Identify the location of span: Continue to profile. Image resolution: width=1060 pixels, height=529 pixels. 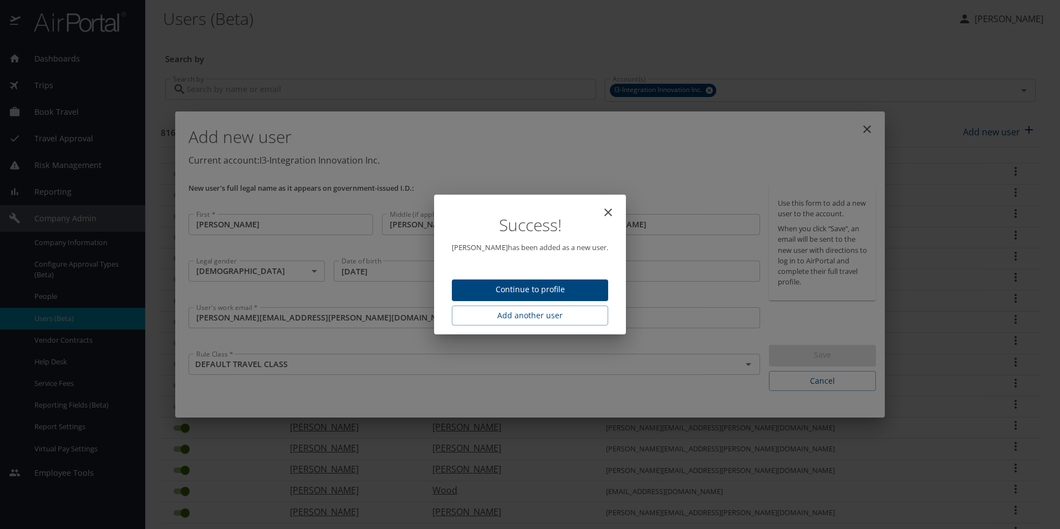
(530, 290).